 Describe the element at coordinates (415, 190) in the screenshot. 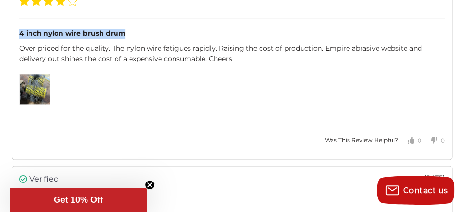

I see `button: Contact us` at that location.